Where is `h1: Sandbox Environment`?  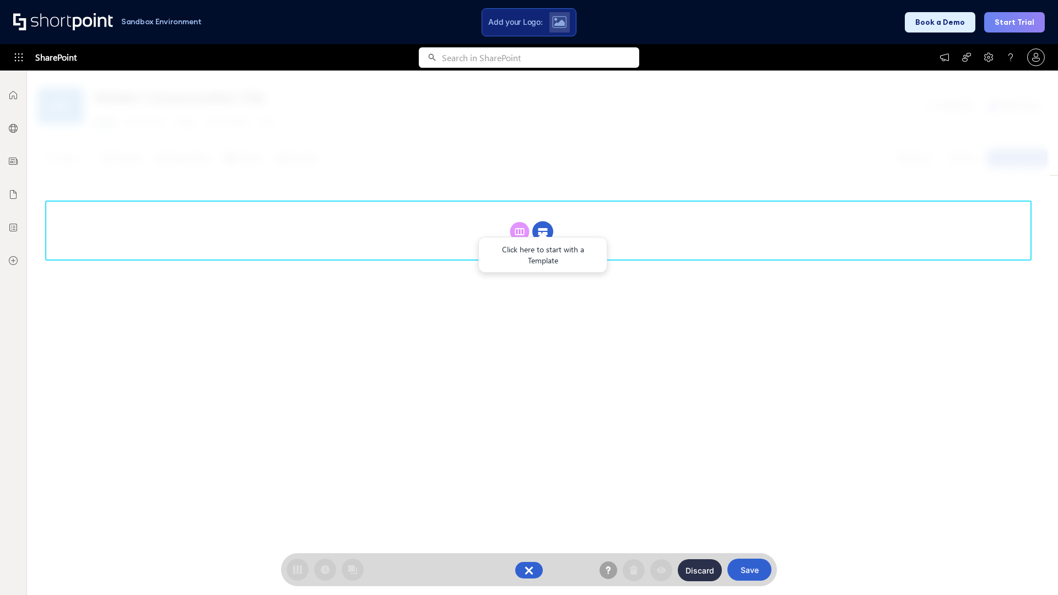
h1: Sandbox Environment is located at coordinates (161, 21).